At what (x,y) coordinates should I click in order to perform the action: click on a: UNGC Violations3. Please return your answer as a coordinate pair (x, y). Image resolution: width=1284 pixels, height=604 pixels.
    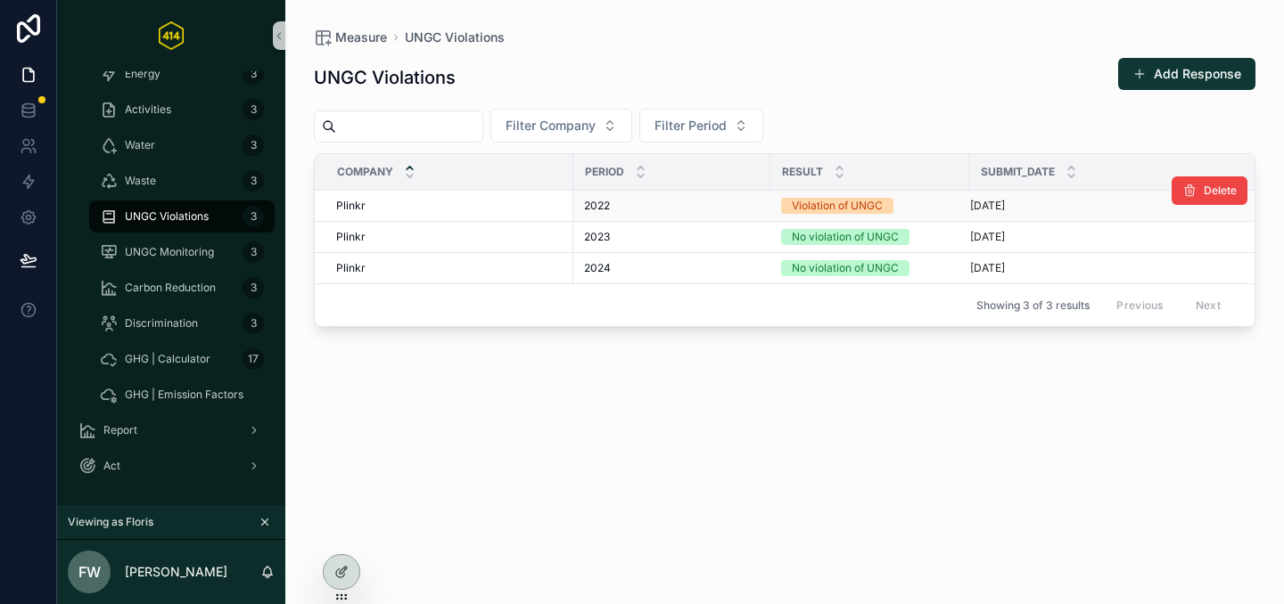
    Looking at the image, I should click on (182, 217).